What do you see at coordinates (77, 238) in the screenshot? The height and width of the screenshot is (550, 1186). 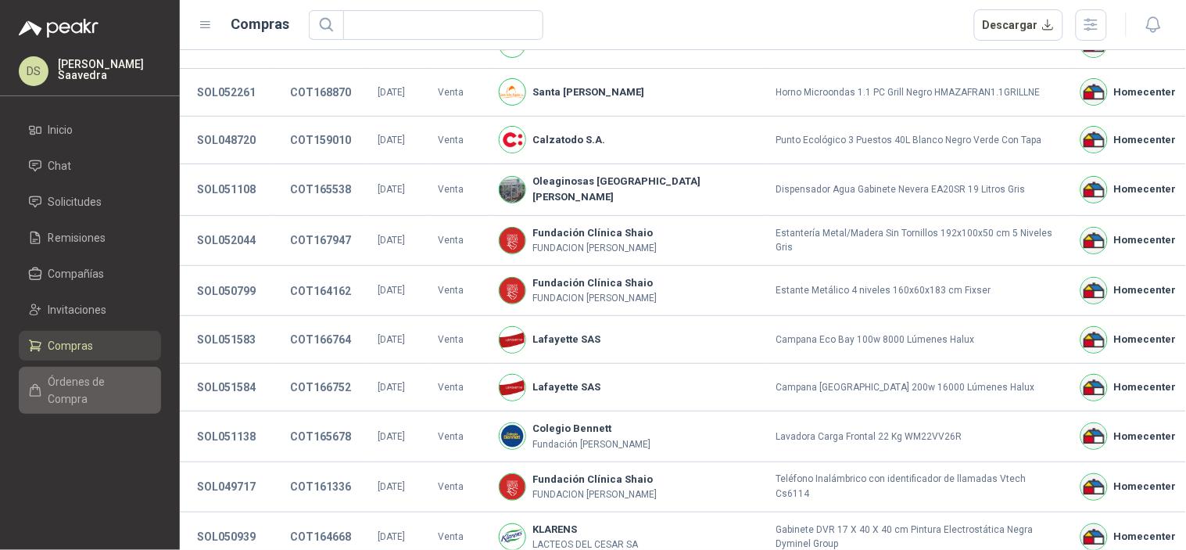 I see `span: Remisiones` at bounding box center [77, 238].